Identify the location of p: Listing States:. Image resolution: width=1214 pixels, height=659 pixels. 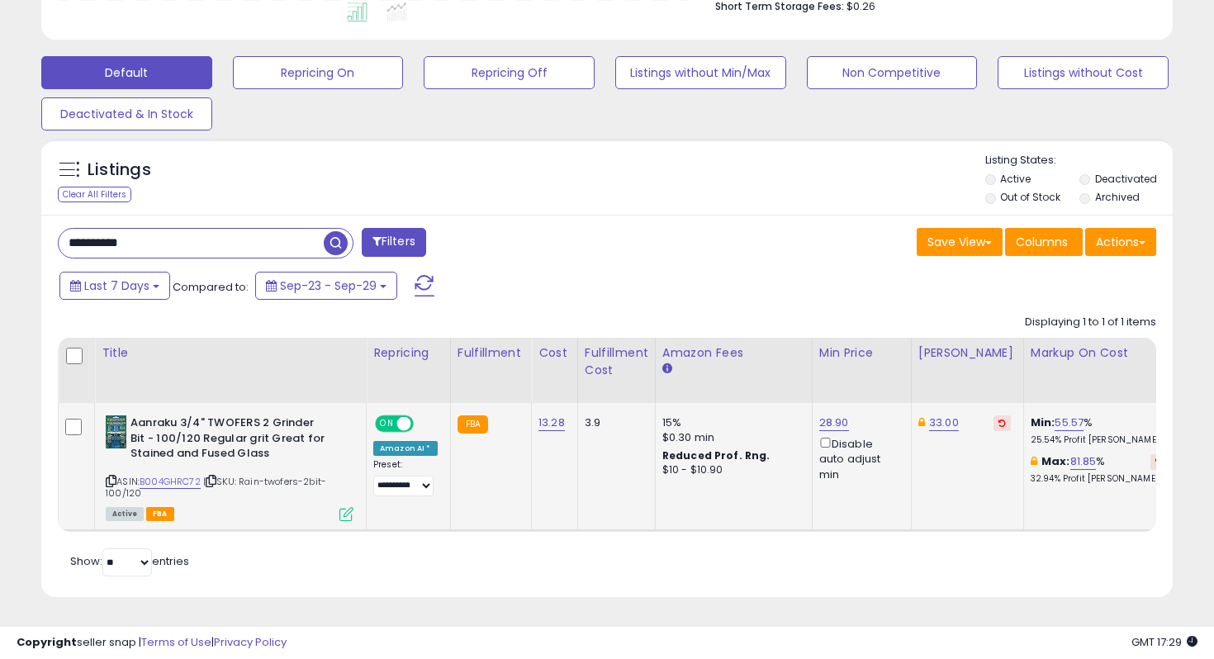
(1079, 160).